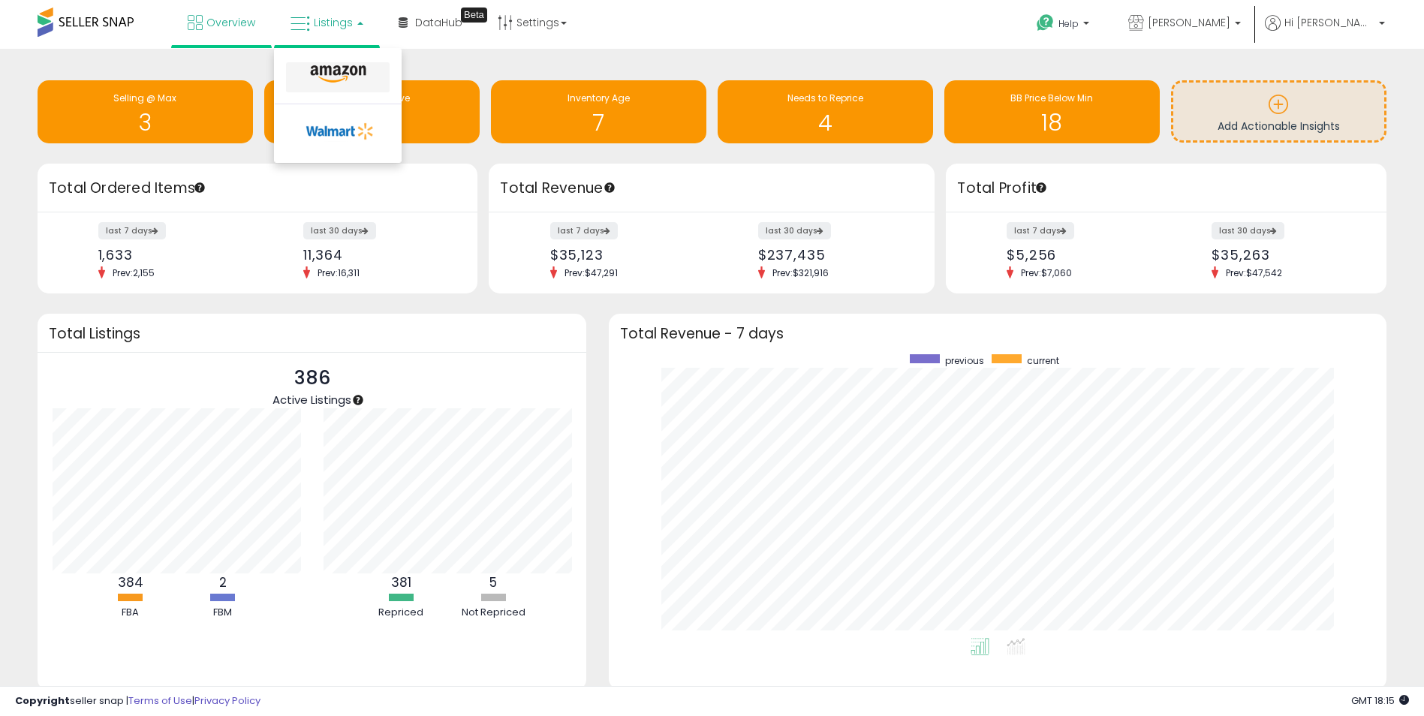 The width and height of the screenshot is (1424, 716). What do you see at coordinates (401, 612) in the screenshot?
I see `div: Repriced` at bounding box center [401, 612].